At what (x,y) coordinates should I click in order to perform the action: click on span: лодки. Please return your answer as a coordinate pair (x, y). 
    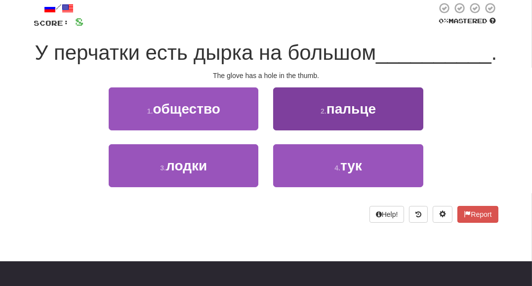
    Looking at the image, I should click on (186, 165).